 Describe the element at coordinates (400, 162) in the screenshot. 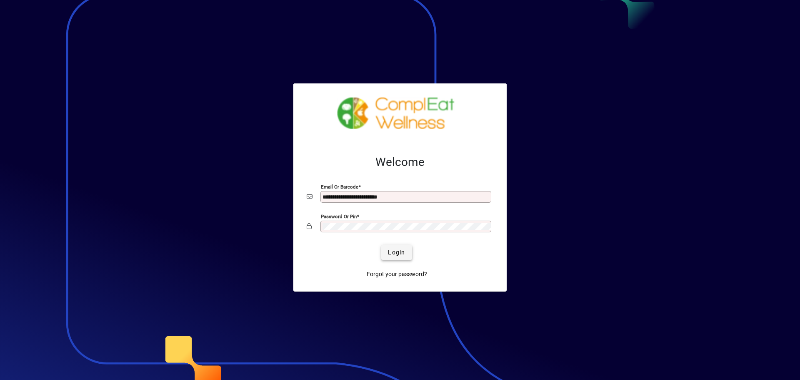

I see `h2: Welcome` at that location.